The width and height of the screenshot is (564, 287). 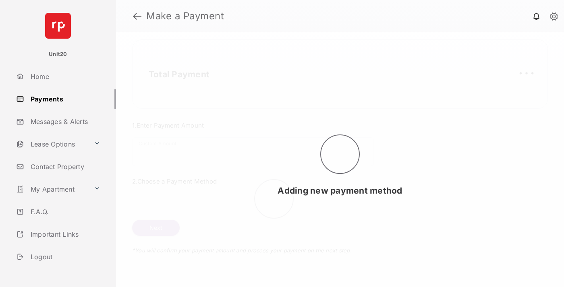 I want to click on a: F.A.Q., so click(x=64, y=212).